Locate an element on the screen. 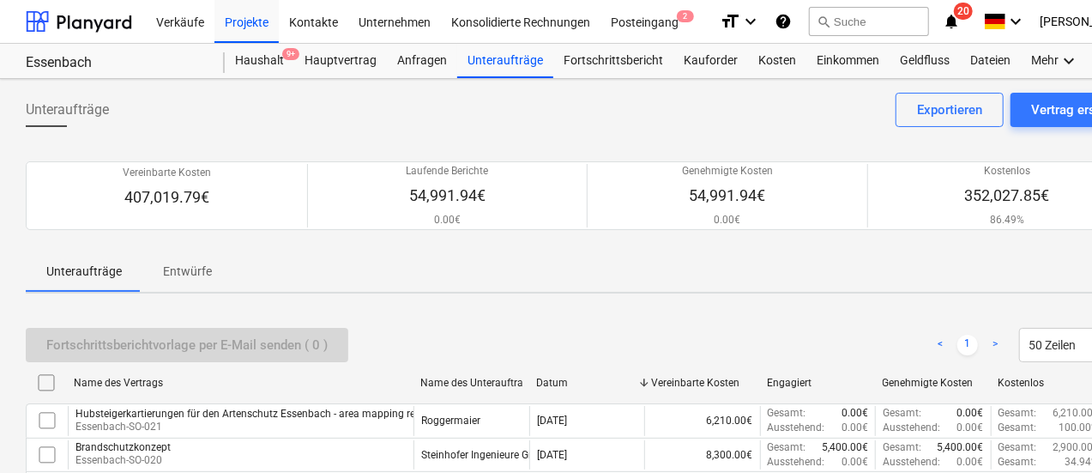 The height and width of the screenshot is (473, 1092). a: Next page is located at coordinates (995, 345).